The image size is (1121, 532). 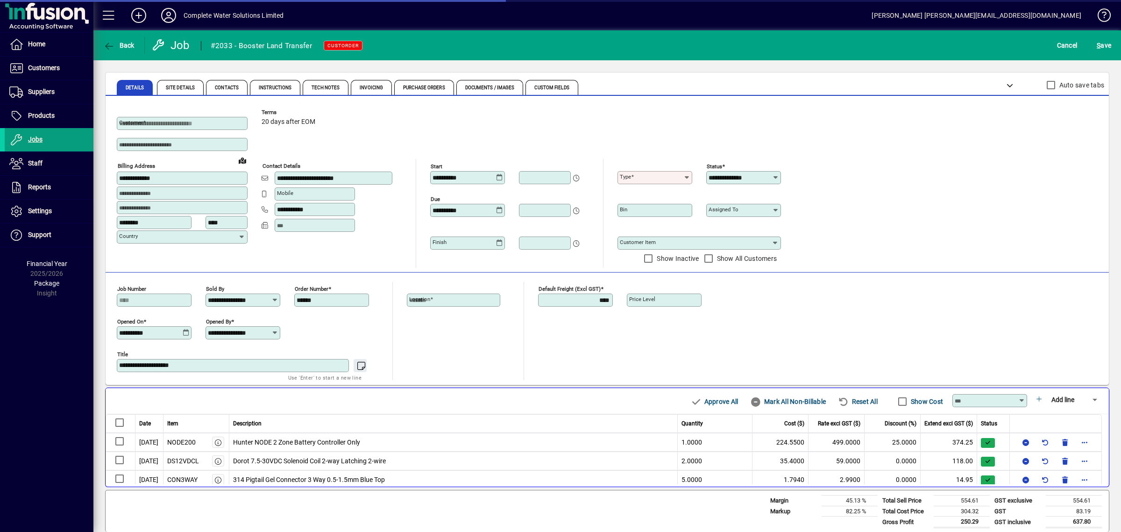 I want to click on label: Auto save tabs, so click(x=1081, y=85).